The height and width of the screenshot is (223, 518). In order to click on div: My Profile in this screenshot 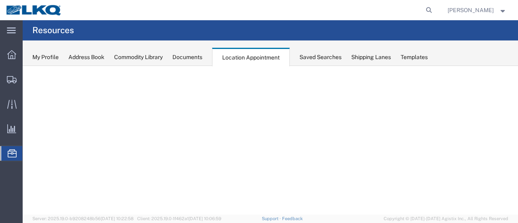, I will do `click(45, 57)`.